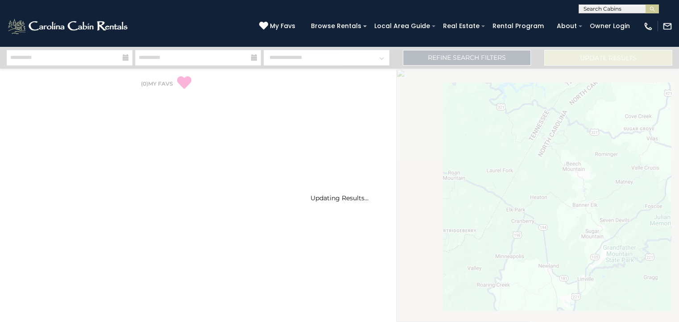 This screenshot has width=679, height=322. I want to click on a: Owner Login, so click(610, 26).